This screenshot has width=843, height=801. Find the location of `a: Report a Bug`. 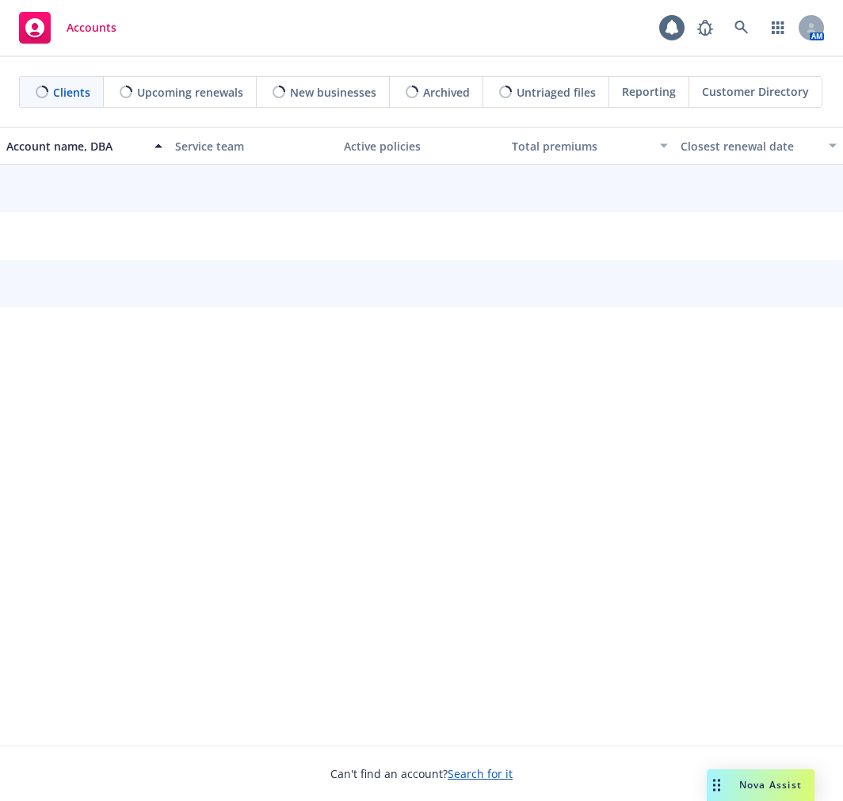

a: Report a Bug is located at coordinates (705, 28).